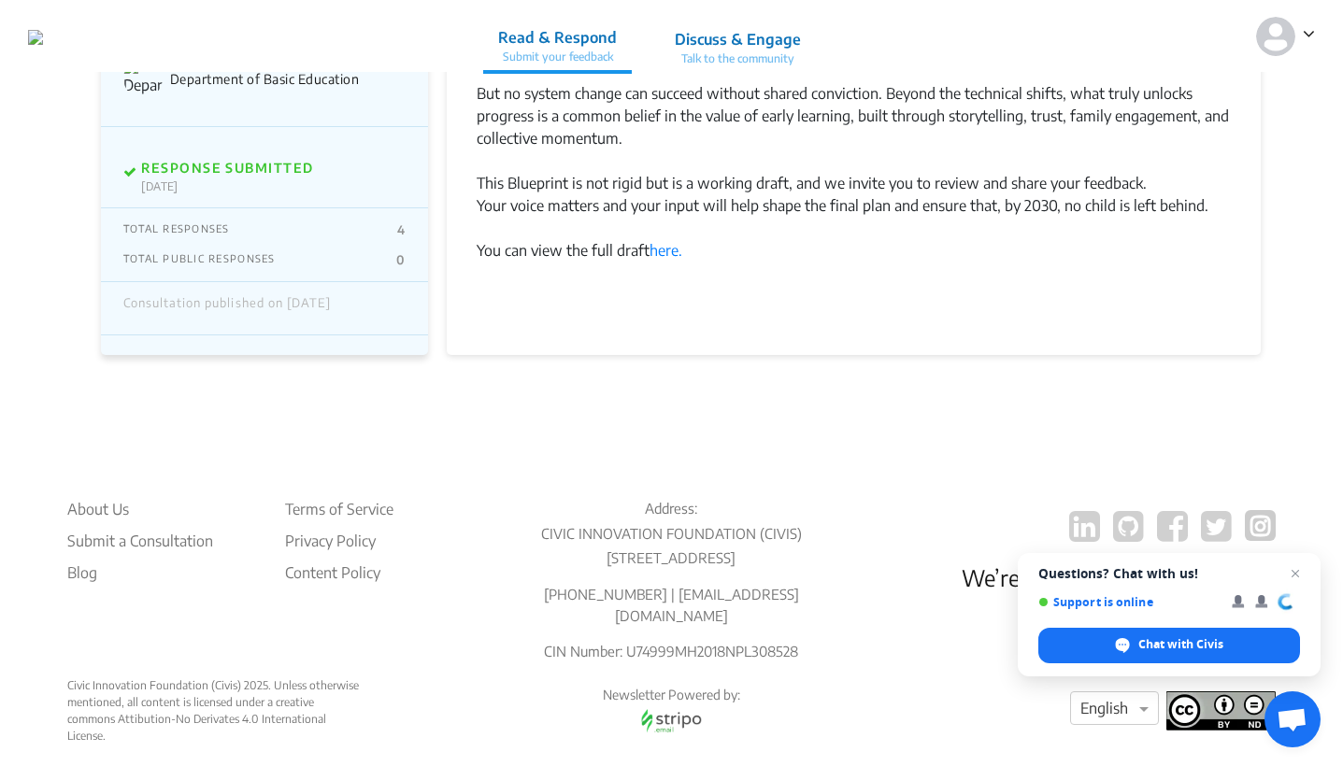 This screenshot has height=766, width=1343. What do you see at coordinates (665, 250) in the screenshot?
I see `a: here.` at bounding box center [665, 250].